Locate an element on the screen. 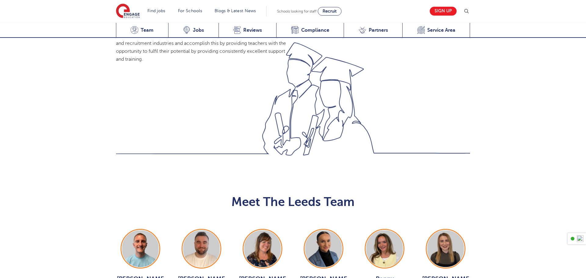 The width and height of the screenshot is (586, 278). img: George Dignam is located at coordinates (140, 249).